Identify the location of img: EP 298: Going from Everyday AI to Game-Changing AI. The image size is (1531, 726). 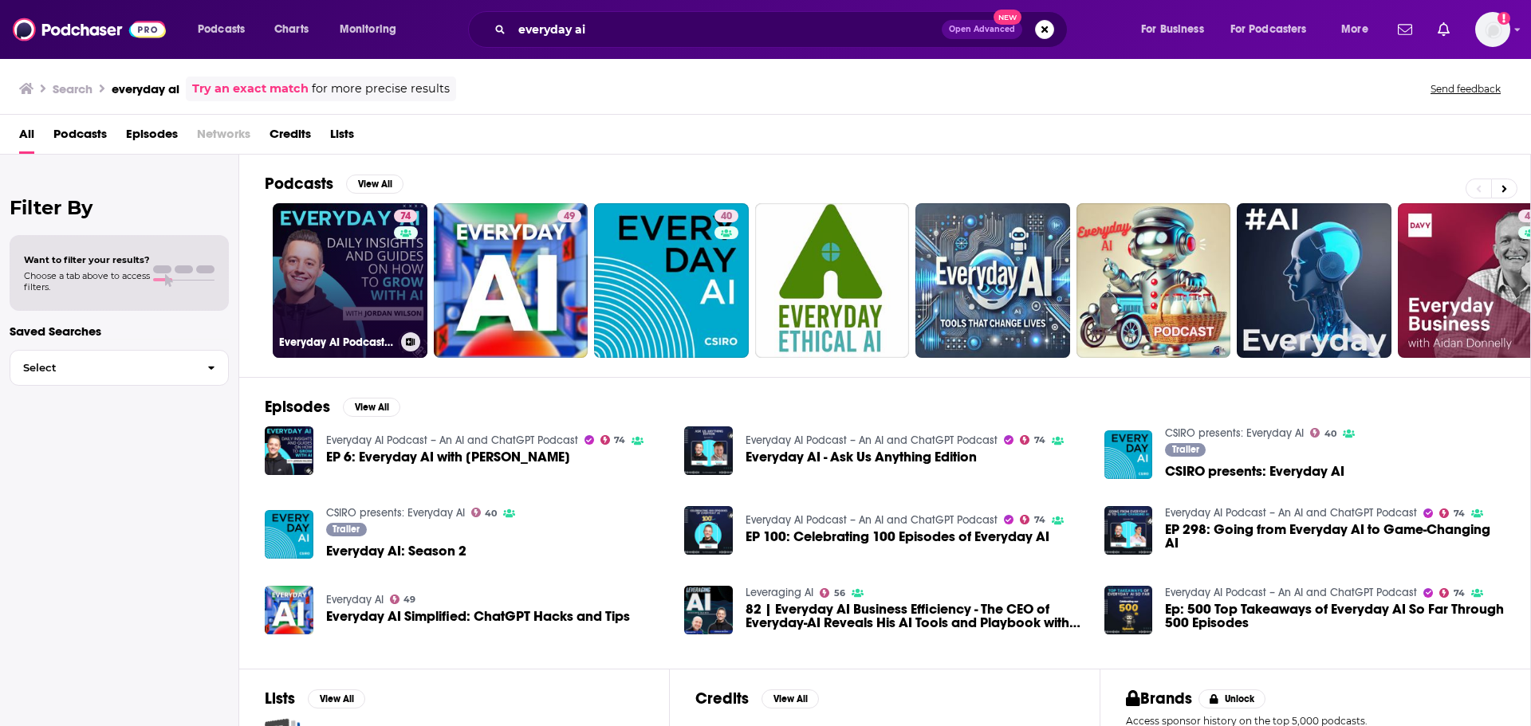
(1128, 530).